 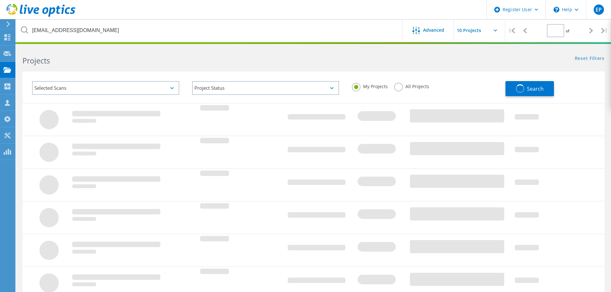 I want to click on label: My Projects, so click(x=370, y=86).